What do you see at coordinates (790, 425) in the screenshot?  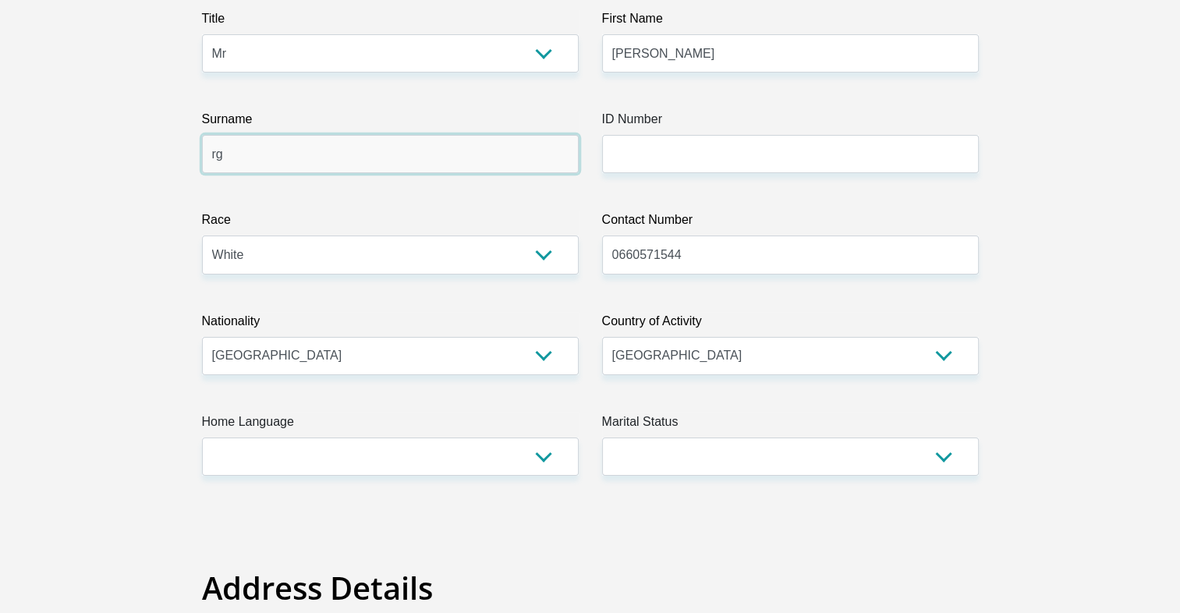 I see `label: Marital Status` at bounding box center [790, 425].